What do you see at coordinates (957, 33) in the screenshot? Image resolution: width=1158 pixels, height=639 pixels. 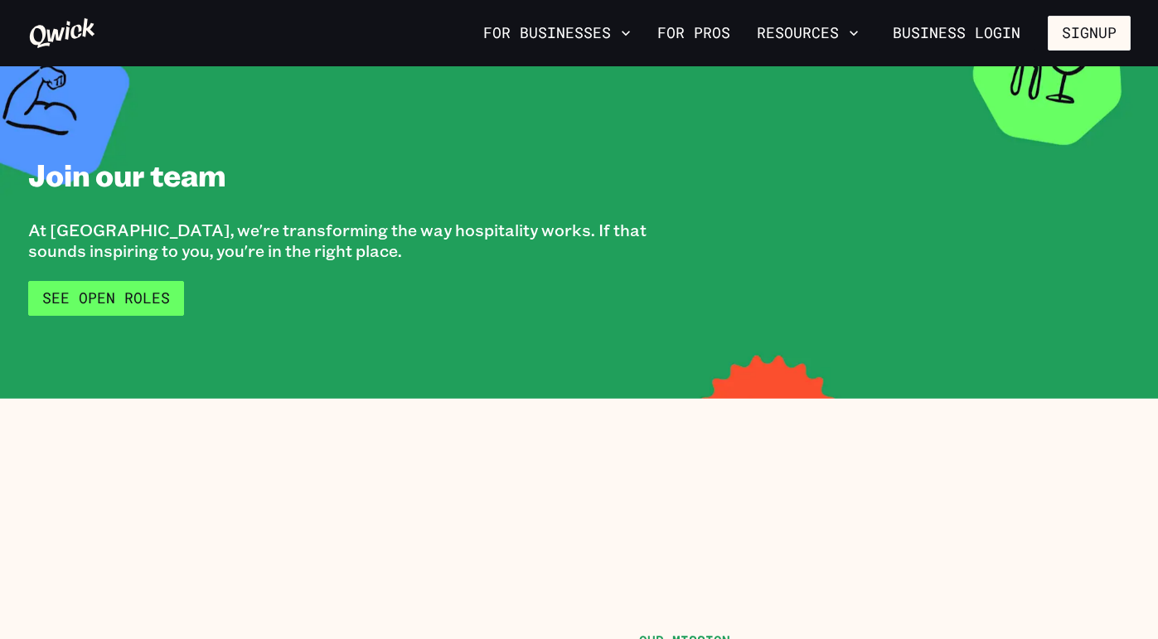 I see `a: Business Login` at bounding box center [957, 33].